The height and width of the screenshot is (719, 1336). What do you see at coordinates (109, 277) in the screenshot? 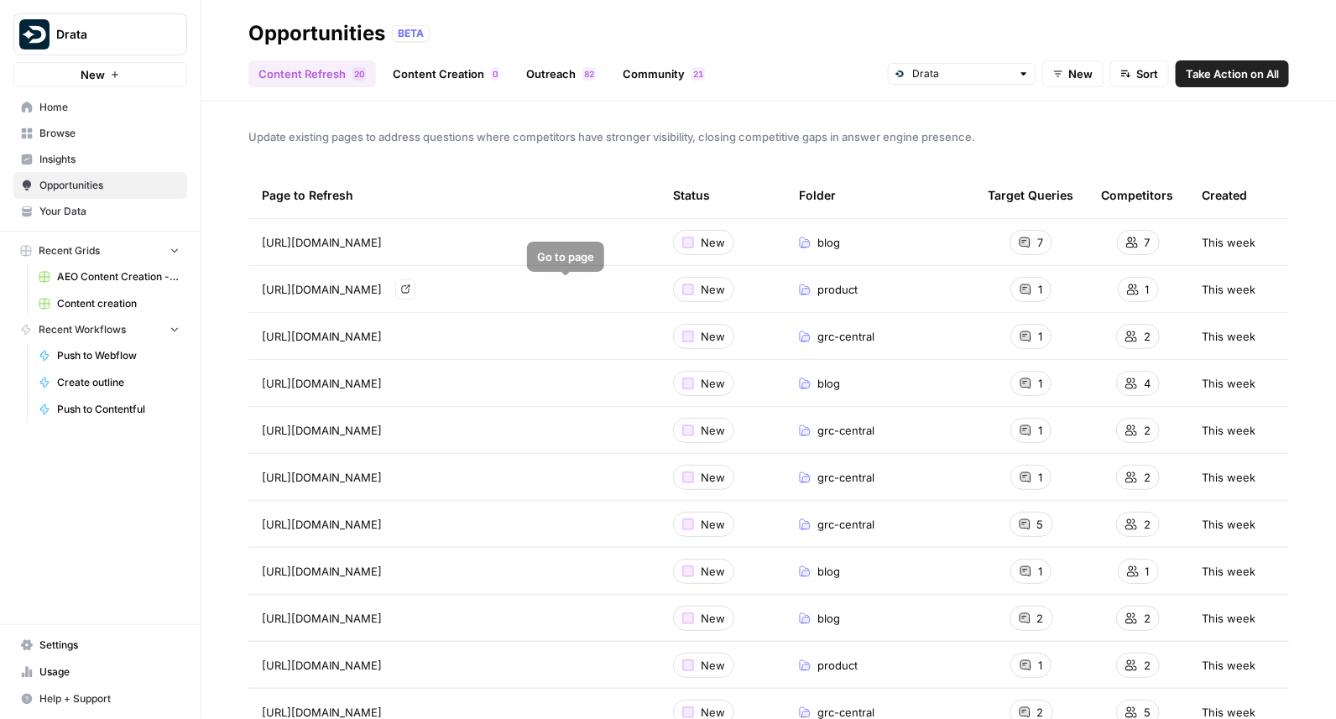
I see `a: AEO Content Creation - Aug Pull` at bounding box center [109, 277].